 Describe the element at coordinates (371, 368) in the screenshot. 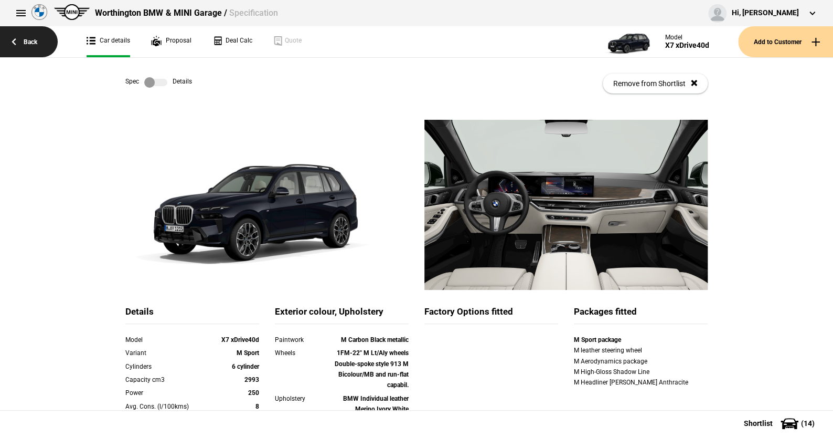

I see `strong: 1FM-22" M Lt/Aly wheels Double-spoke style 913 M Bicolour/MB and run-flat capabil.` at that location.